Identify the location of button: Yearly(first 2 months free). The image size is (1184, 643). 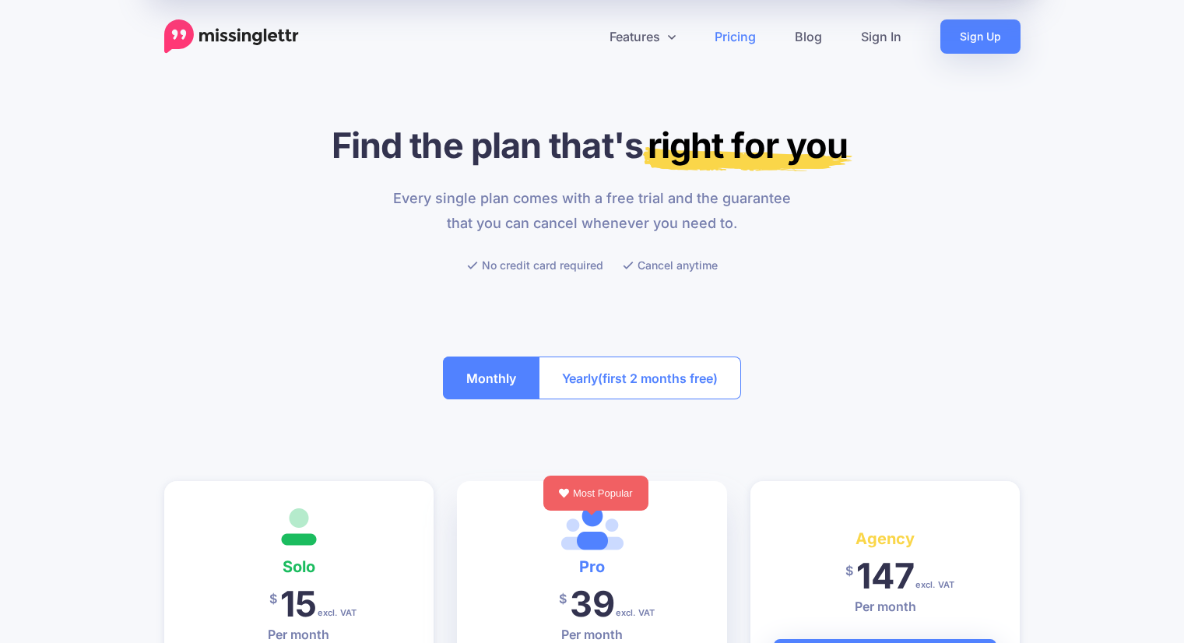
(640, 378).